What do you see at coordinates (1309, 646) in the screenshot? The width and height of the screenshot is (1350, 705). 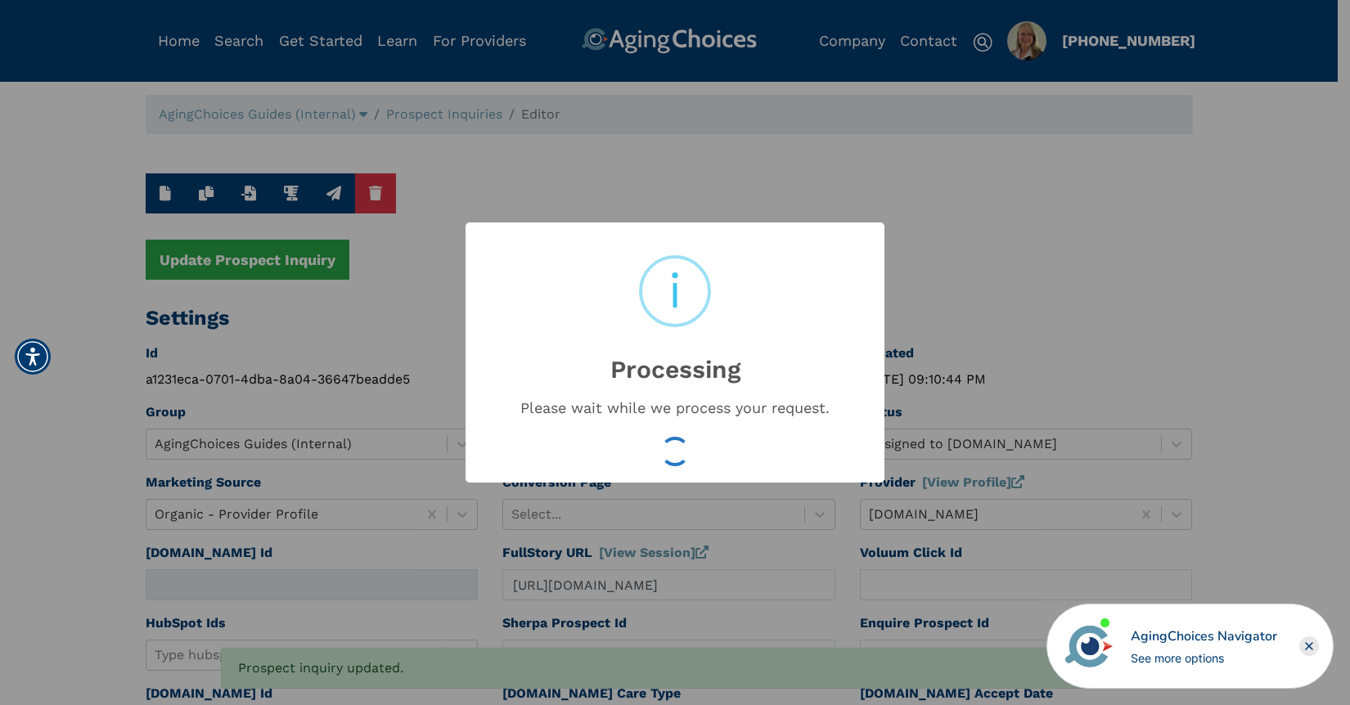 I see `div: Close` at bounding box center [1309, 646].